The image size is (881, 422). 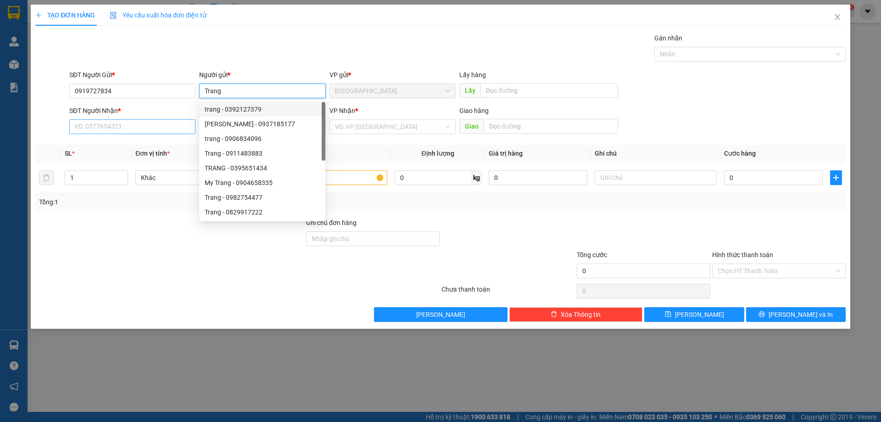 What do you see at coordinates (65, 15) in the screenshot?
I see `span: TẠO ĐƠN HÀNG` at bounding box center [65, 15].